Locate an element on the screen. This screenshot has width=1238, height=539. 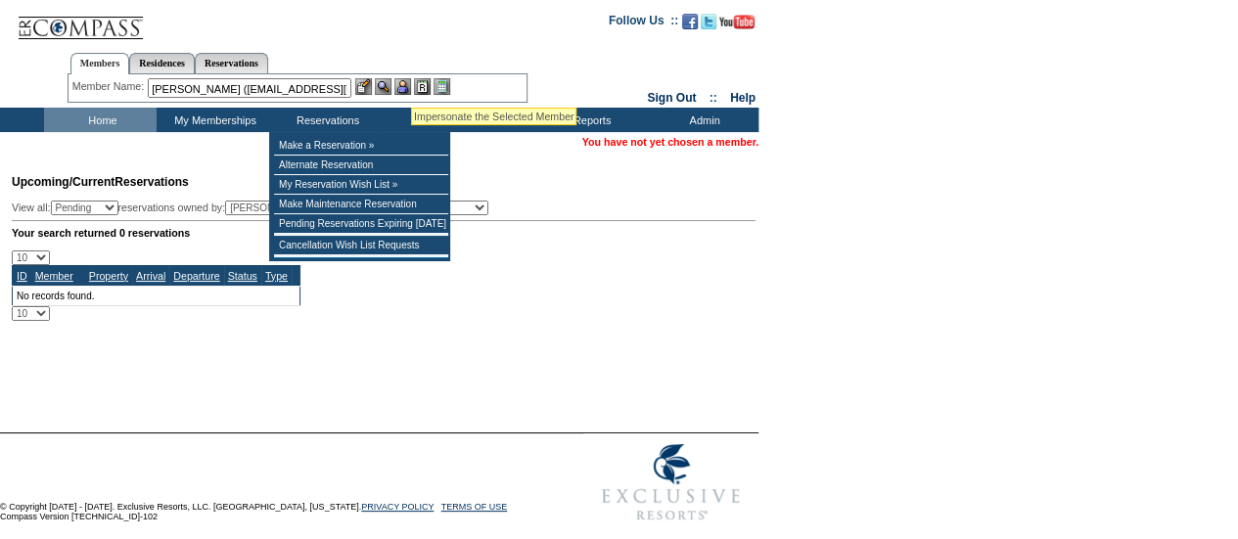
a: PRIVACY POLICY is located at coordinates (397, 507).